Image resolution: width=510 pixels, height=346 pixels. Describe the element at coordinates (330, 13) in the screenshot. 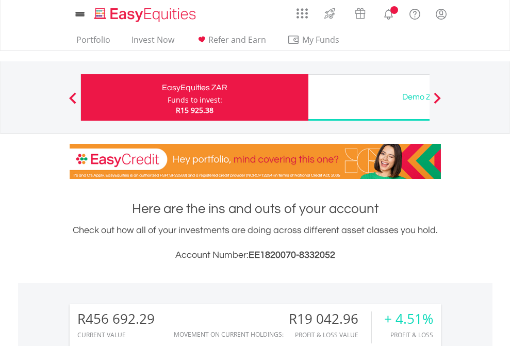

I see `img: thrive-v2.svg` at that location.